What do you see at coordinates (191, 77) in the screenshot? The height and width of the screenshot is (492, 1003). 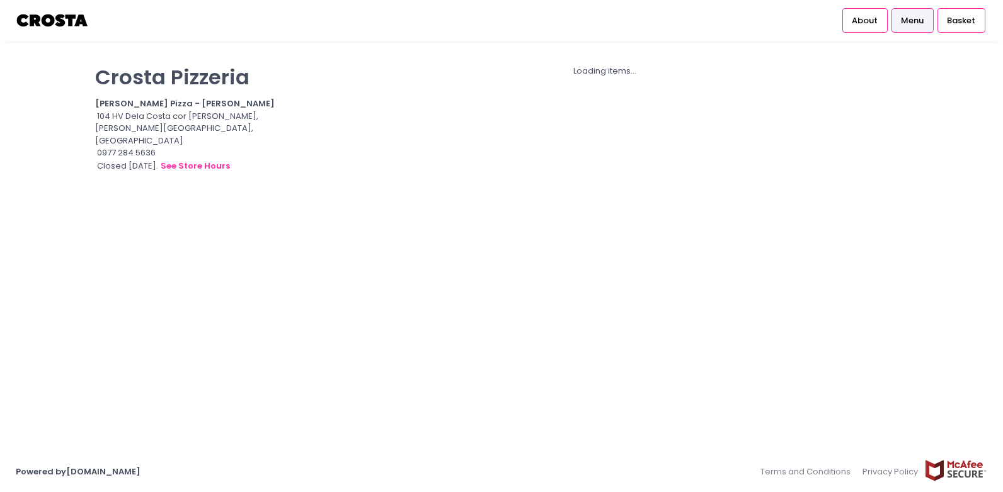 I see `p: Crosta Pizzeria` at bounding box center [191, 77].